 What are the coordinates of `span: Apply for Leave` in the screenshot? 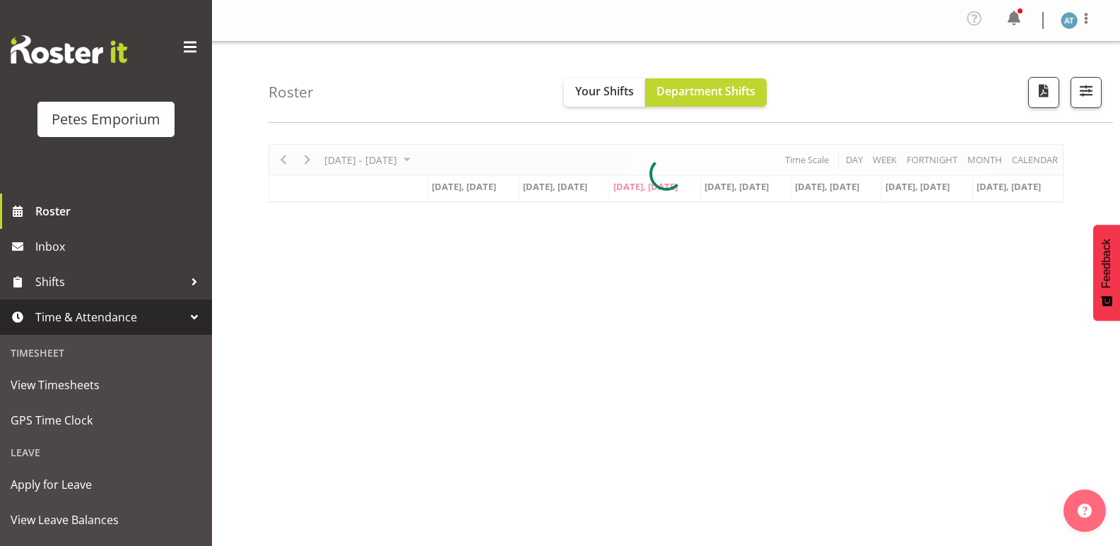 It's located at (106, 485).